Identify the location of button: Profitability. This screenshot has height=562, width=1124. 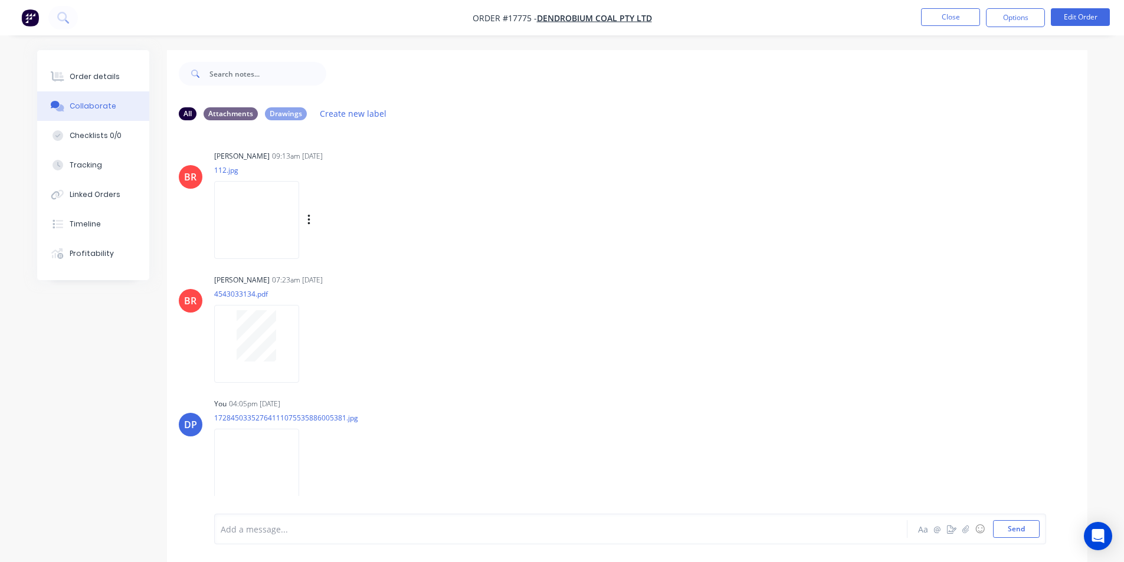
(93, 254).